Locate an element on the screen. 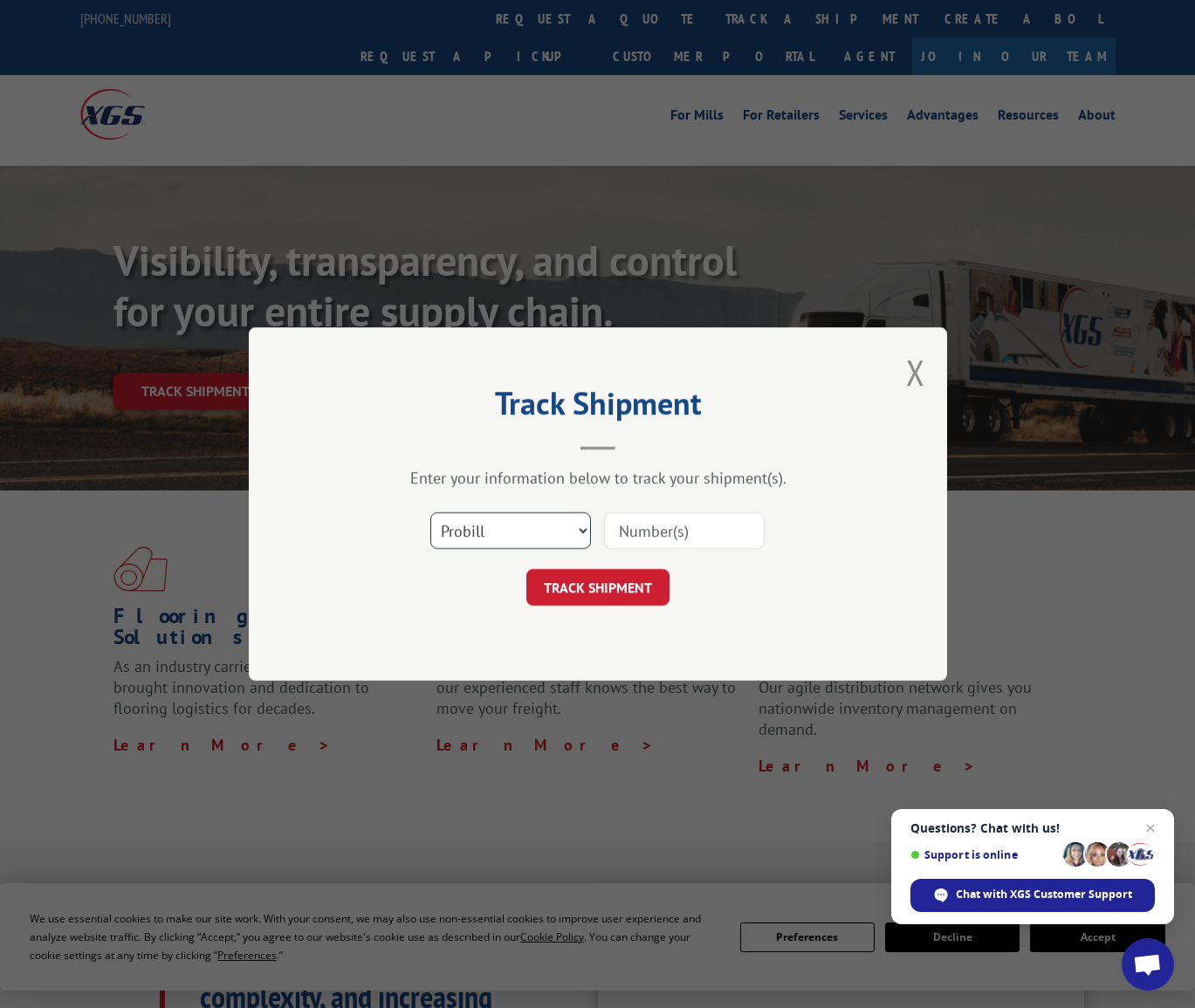  h2: Track Shipment is located at coordinates (598, 408).